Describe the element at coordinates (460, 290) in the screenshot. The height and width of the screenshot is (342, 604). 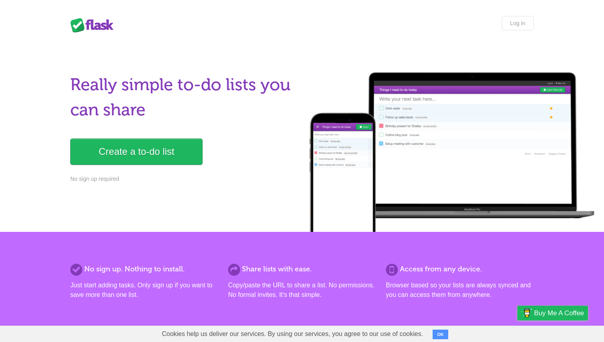
I see `p: Browser based so your lists are always synced and you can access them from anywhere.` at that location.